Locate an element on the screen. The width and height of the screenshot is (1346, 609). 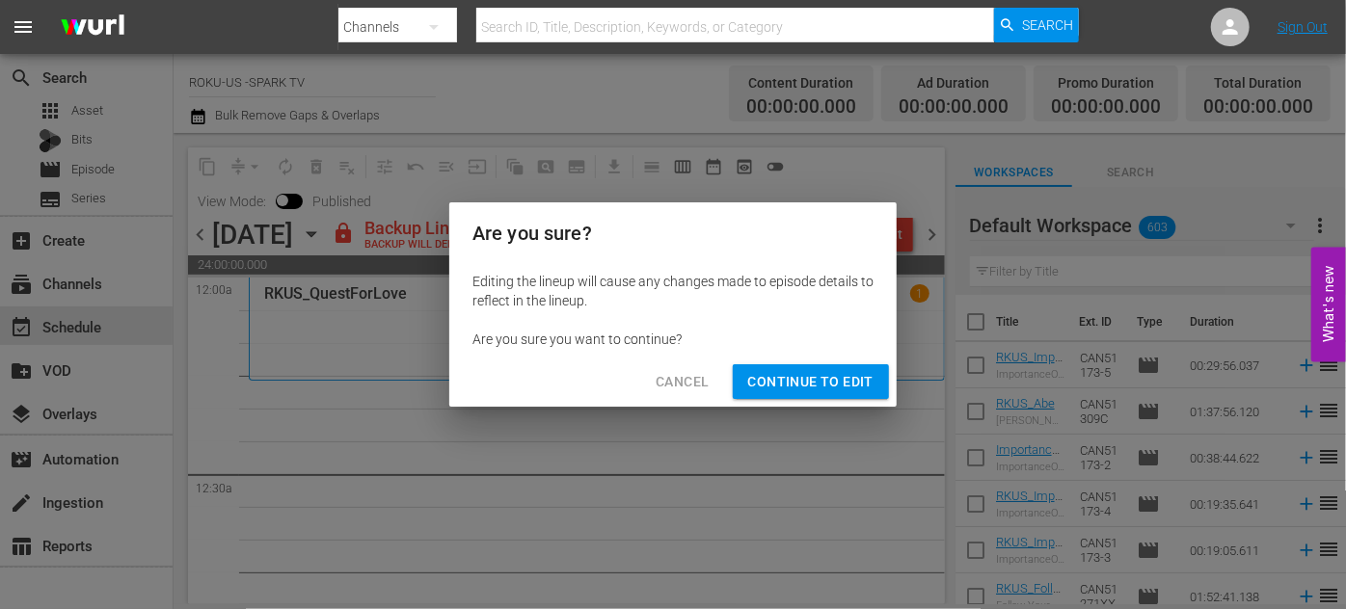
span: Continue to Edit is located at coordinates (811, 382).